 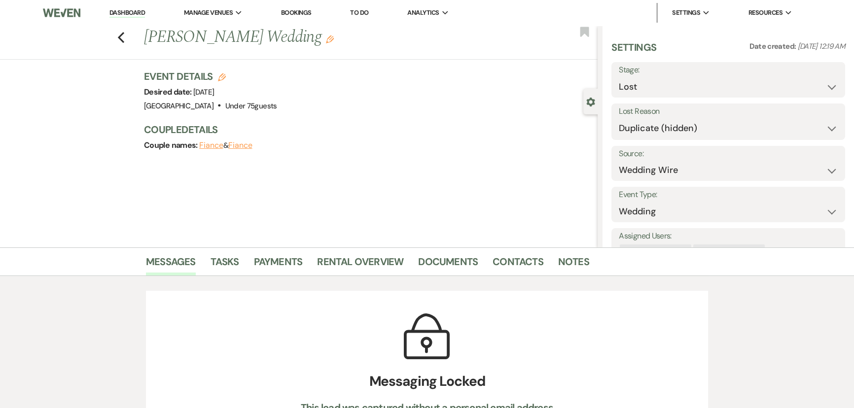 I want to click on span: Resources, so click(x=765, y=13).